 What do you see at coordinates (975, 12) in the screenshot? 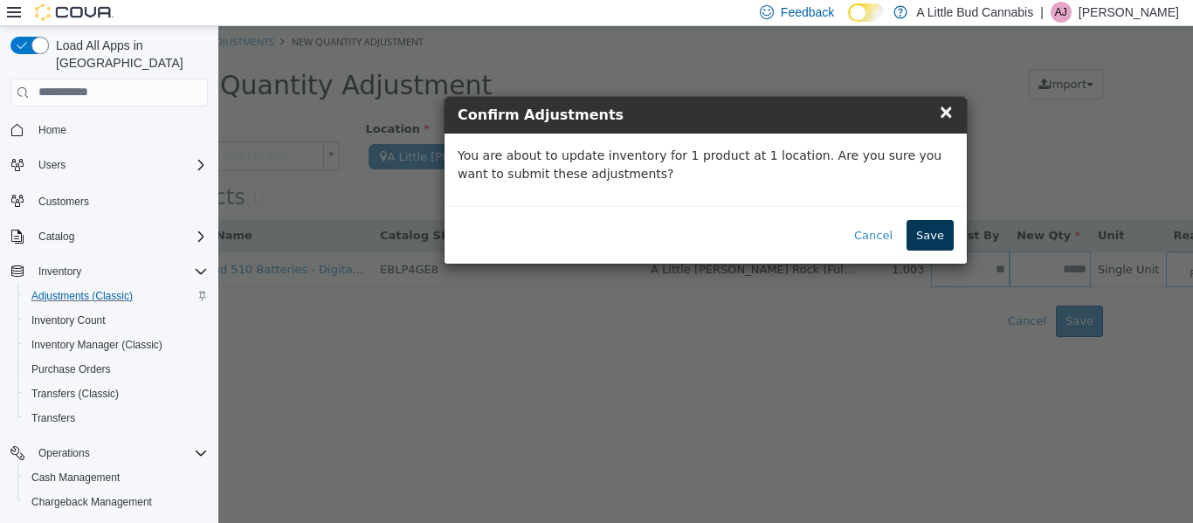
I see `p: A Little Bud Cannabis` at bounding box center [975, 12].